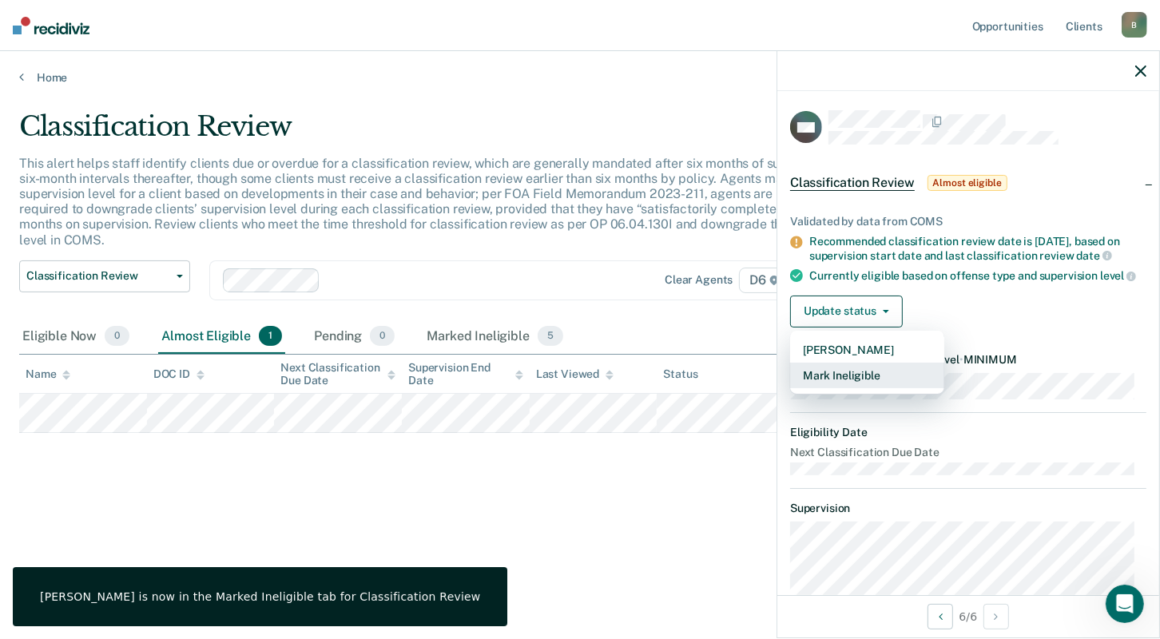  I want to click on dt: Next Classification Due Date, so click(968, 452).